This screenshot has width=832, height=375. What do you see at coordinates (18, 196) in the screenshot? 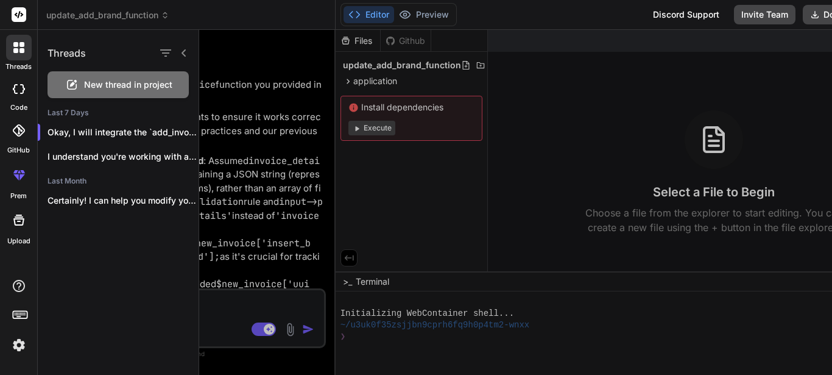
I see `label: prem` at bounding box center [18, 196].